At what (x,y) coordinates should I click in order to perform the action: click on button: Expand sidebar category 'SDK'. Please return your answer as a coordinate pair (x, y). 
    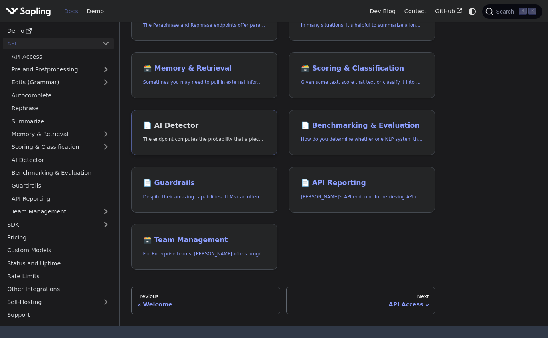
    Looking at the image, I should click on (106, 224).